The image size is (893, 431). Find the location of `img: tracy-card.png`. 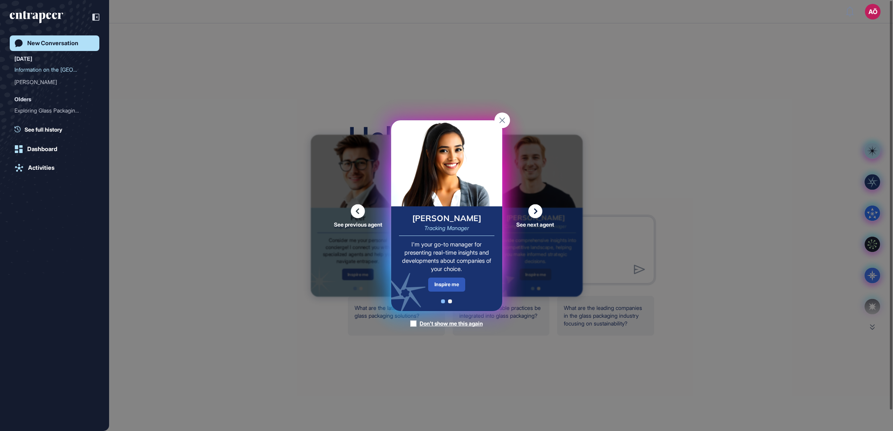

img: tracy-card.png is located at coordinates (446, 163).